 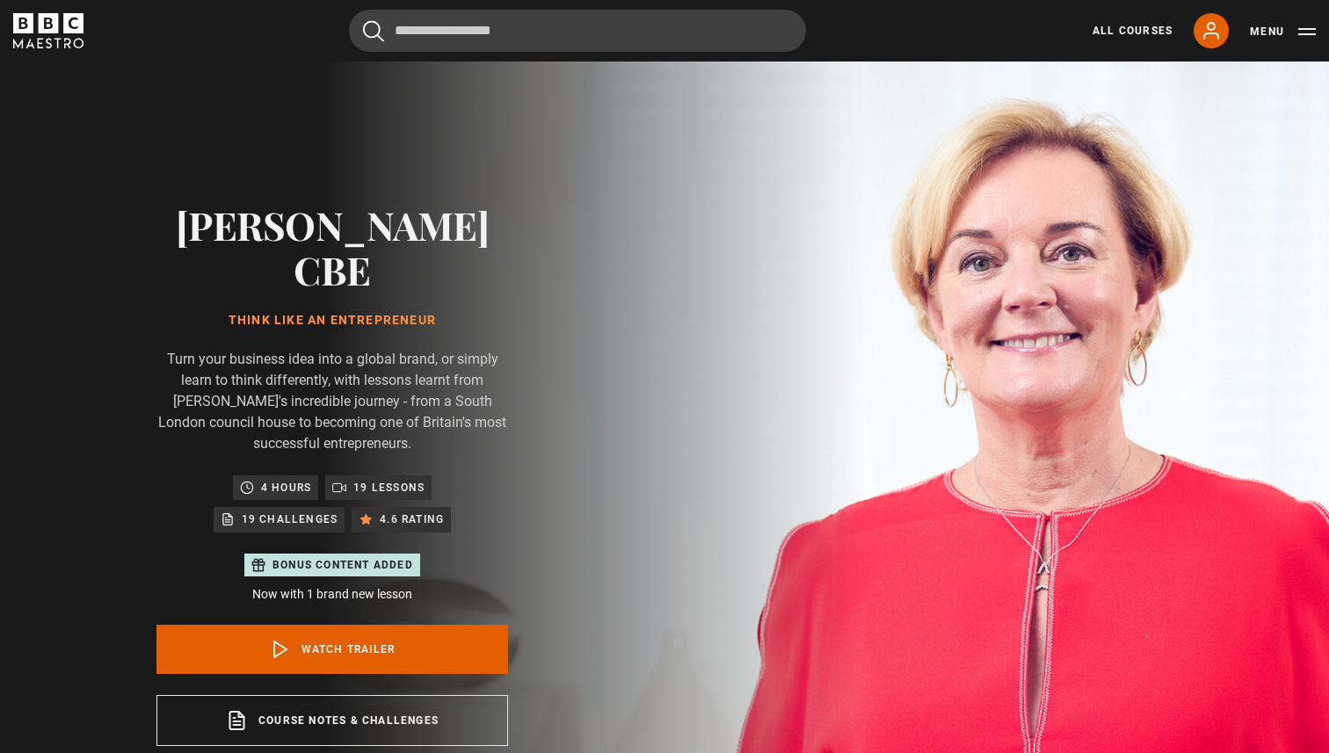 What do you see at coordinates (577, 31) in the screenshot?
I see `input: Search` at bounding box center [577, 31].